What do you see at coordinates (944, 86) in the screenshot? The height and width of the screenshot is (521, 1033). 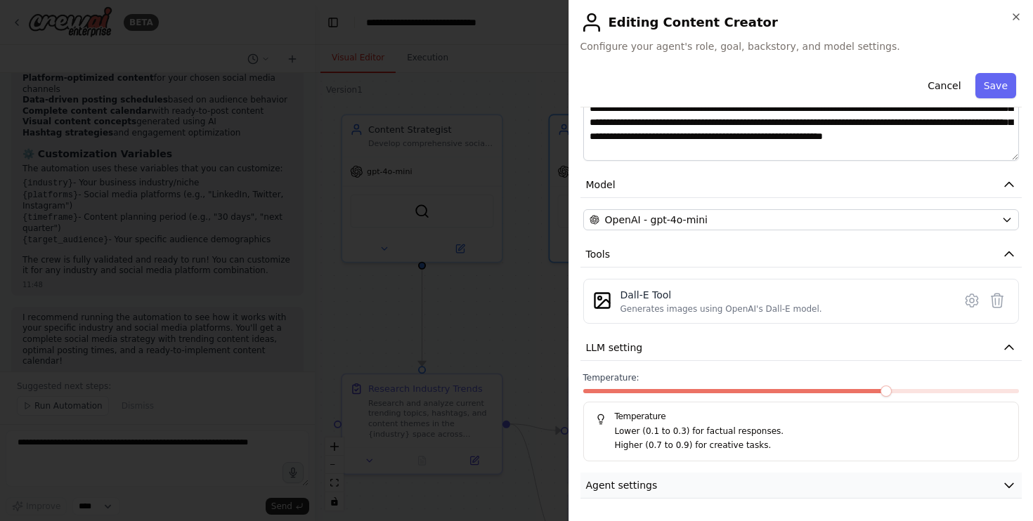 I see `button: Cancel` at bounding box center [944, 86].